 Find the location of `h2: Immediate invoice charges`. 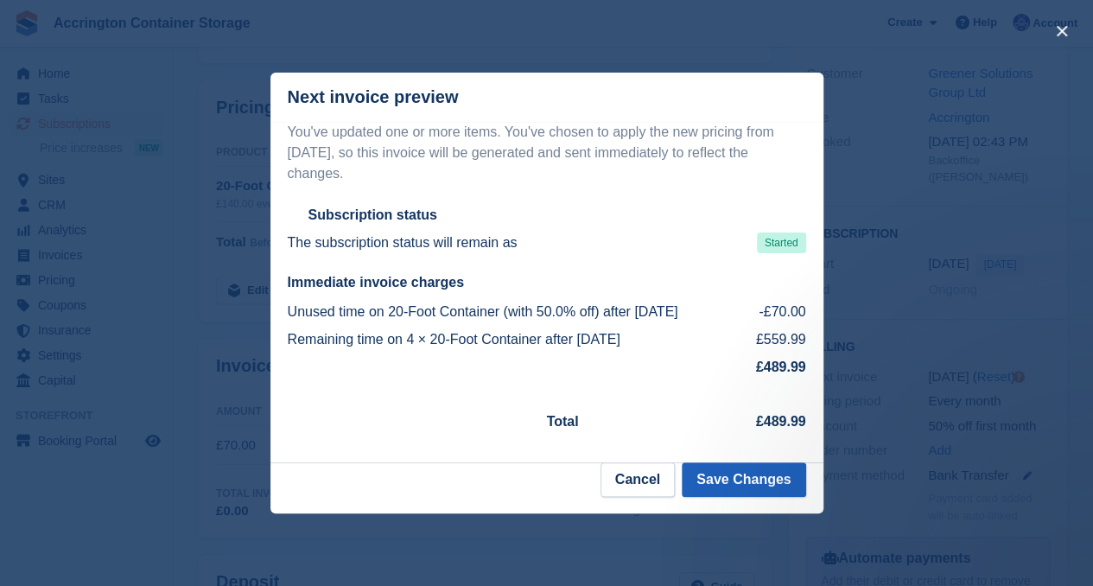

h2: Immediate invoice charges is located at coordinates (547, 282).